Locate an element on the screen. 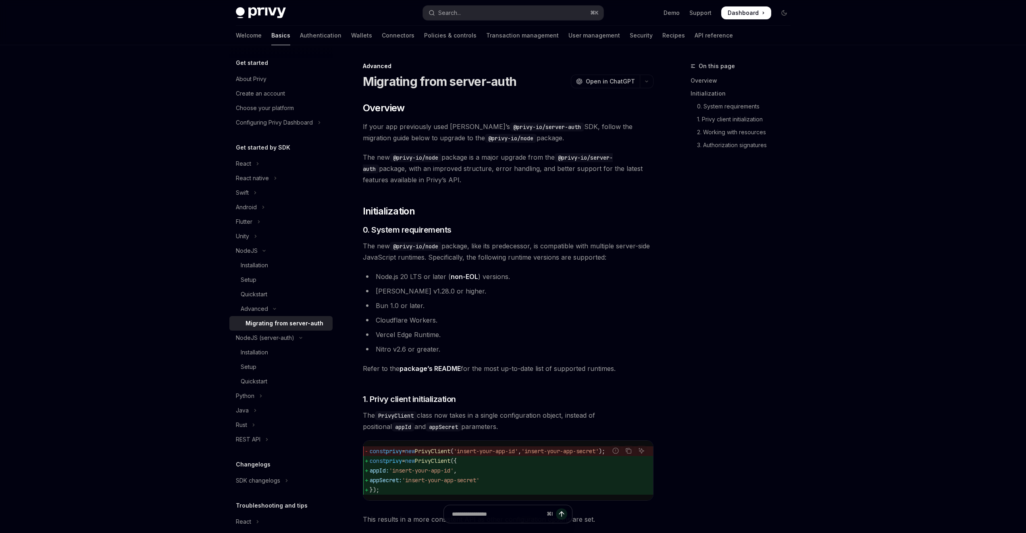 The height and width of the screenshot is (533, 1026). a: Initialization is located at coordinates (744, 94).